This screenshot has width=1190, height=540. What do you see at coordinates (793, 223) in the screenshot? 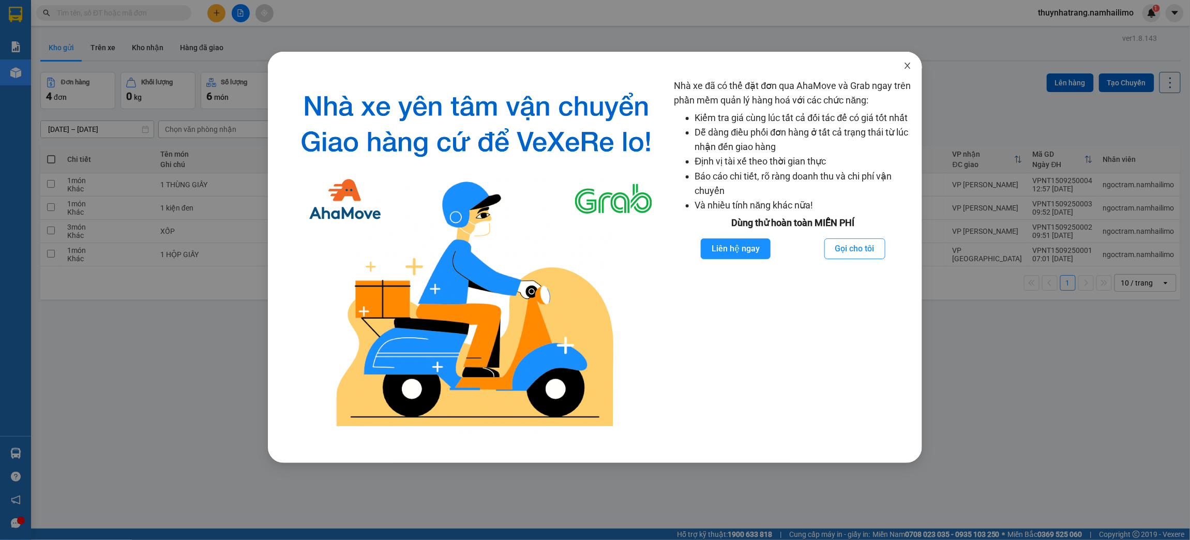
I see `div: Dùng thử hoàn toàn MIỄN PHÍ` at bounding box center [793, 223].